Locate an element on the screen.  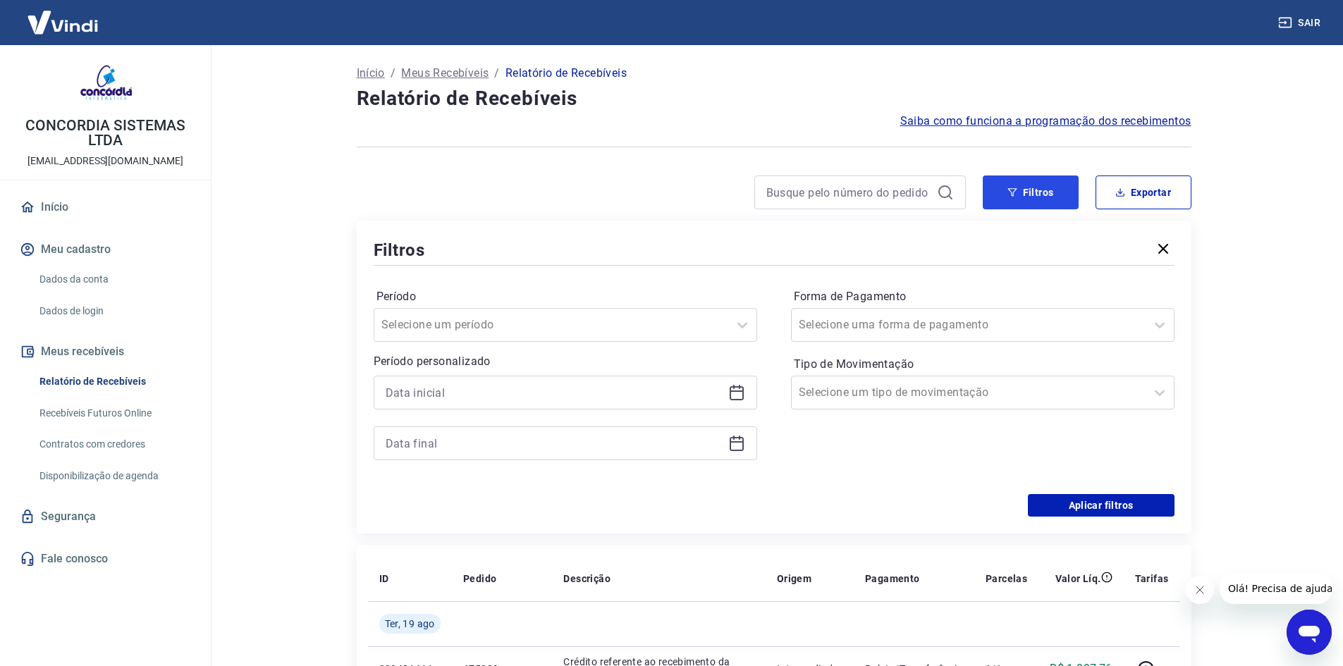
label: Período is located at coordinates (565, 297).